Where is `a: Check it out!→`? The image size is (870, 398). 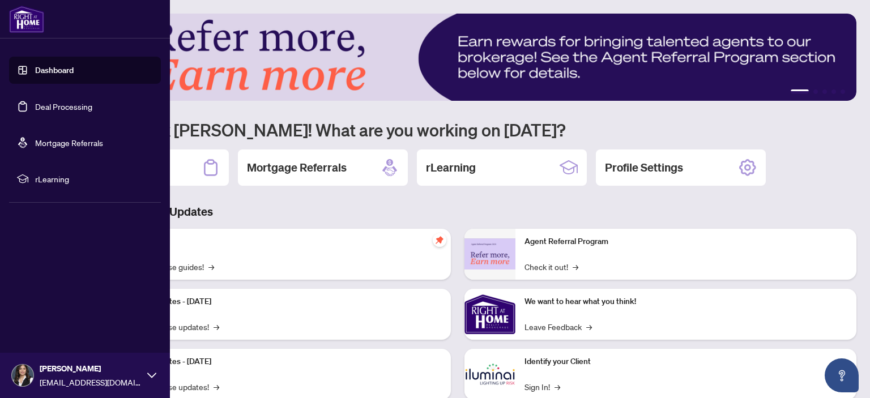 a: Check it out!→ is located at coordinates (551, 267).